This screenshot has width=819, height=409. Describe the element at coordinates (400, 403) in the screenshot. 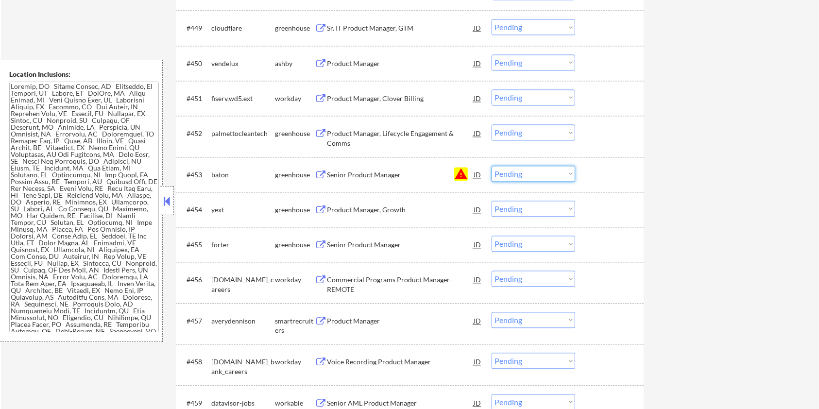

I see `div: Senior AML Product Manager` at that location.